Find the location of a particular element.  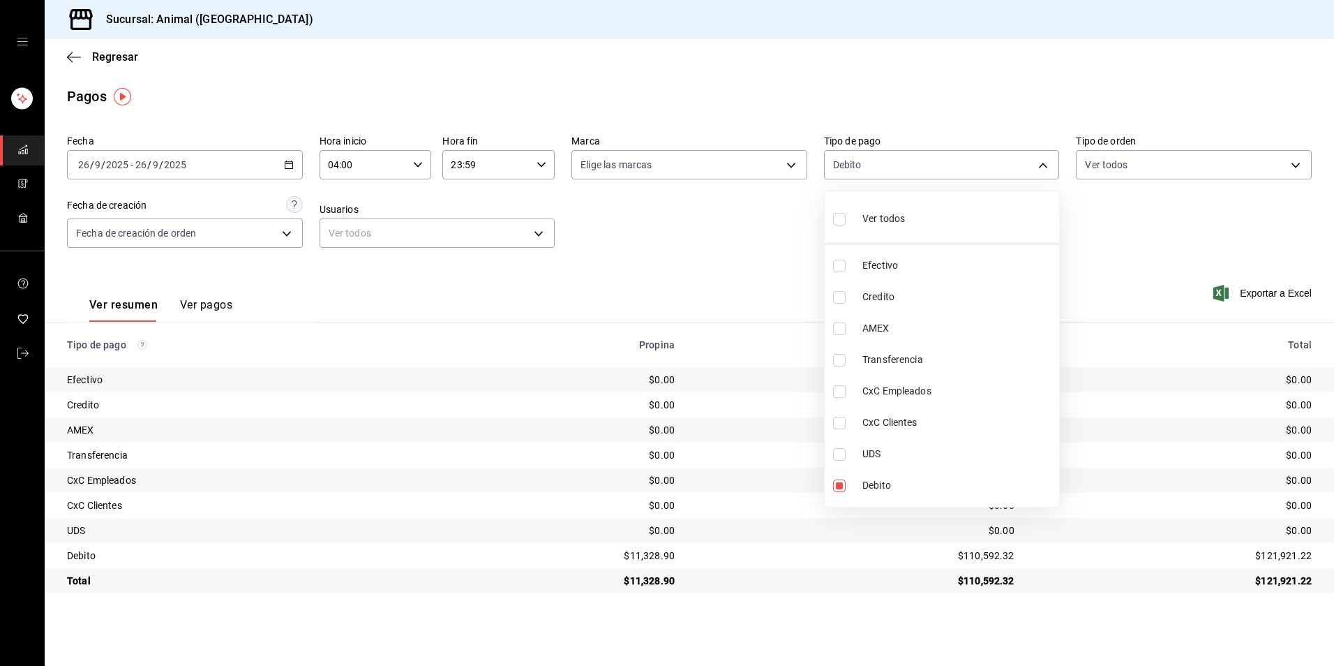

span: Efectivo is located at coordinates (958, 265).